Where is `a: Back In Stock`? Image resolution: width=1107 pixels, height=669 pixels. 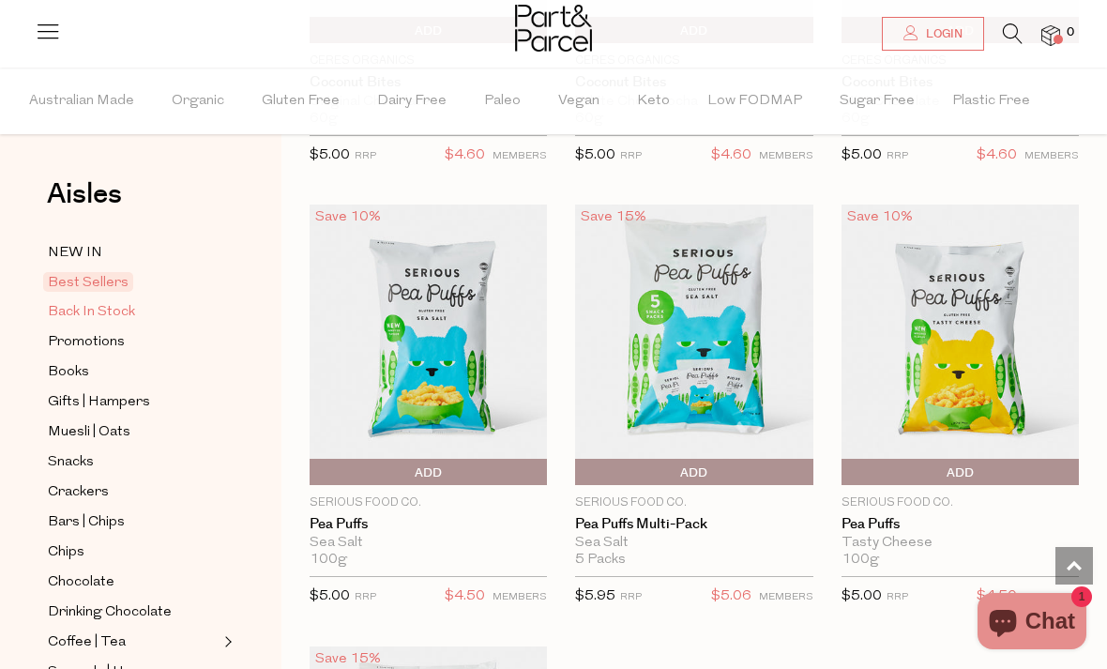 a: Back In Stock is located at coordinates (133, 311).